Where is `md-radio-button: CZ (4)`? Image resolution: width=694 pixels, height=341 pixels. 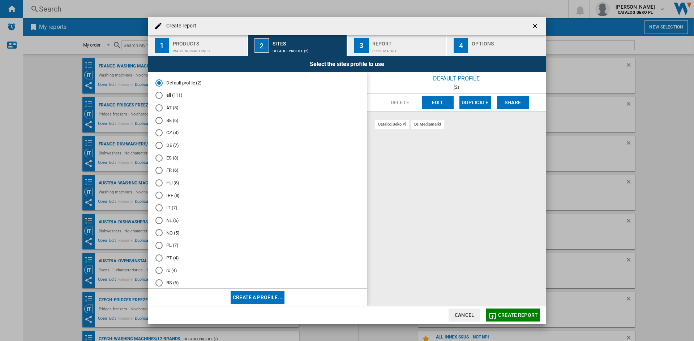 md-radio-button: CZ (4) is located at coordinates (257, 133).